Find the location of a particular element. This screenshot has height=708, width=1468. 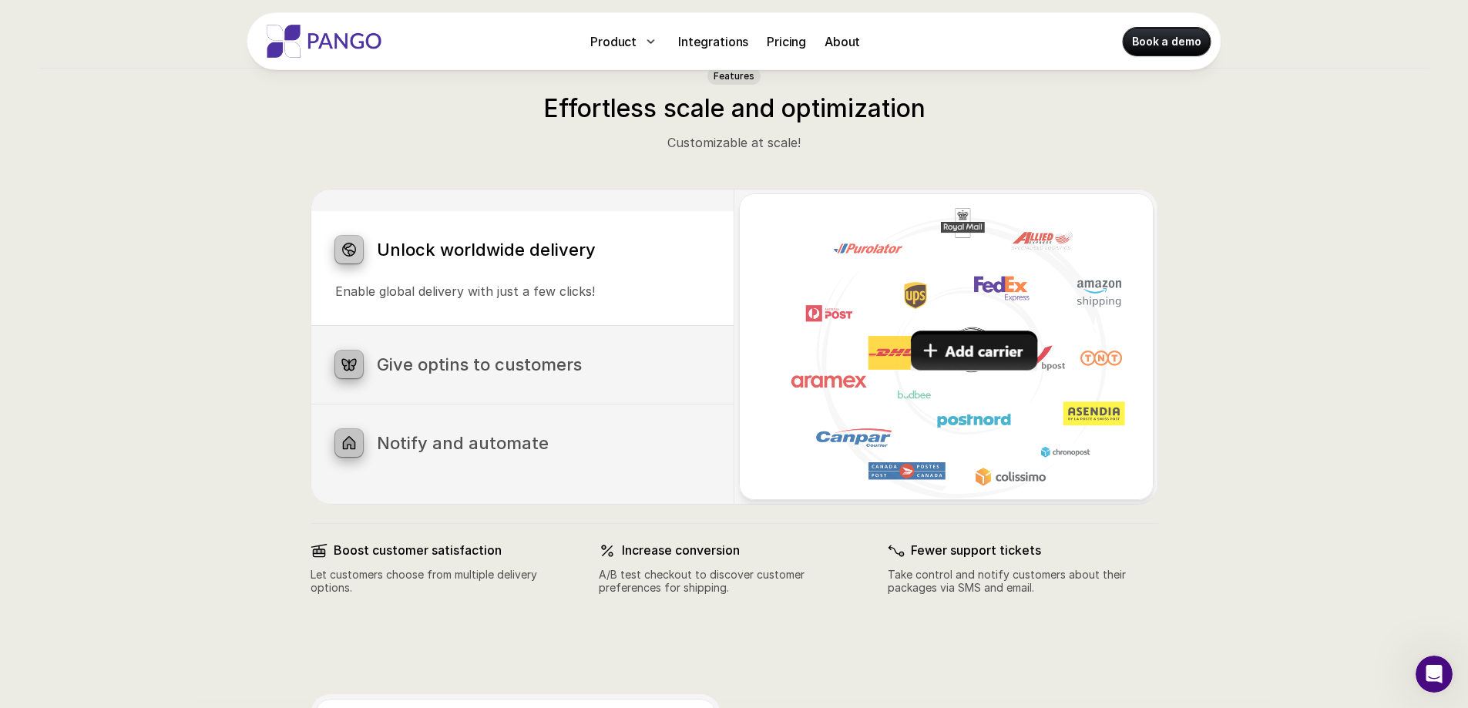

p: Boost customer satisfaction is located at coordinates (457, 550).